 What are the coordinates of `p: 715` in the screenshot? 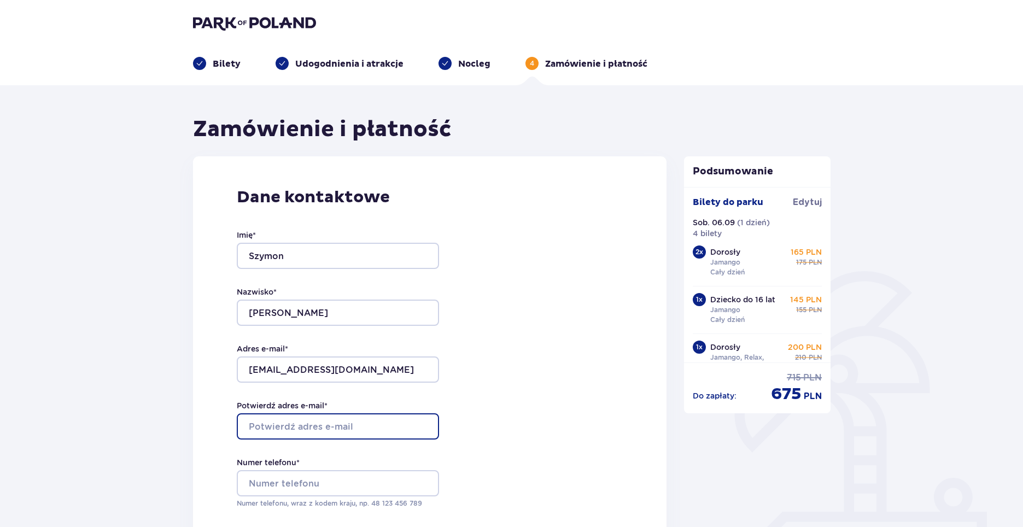 It's located at (794, 378).